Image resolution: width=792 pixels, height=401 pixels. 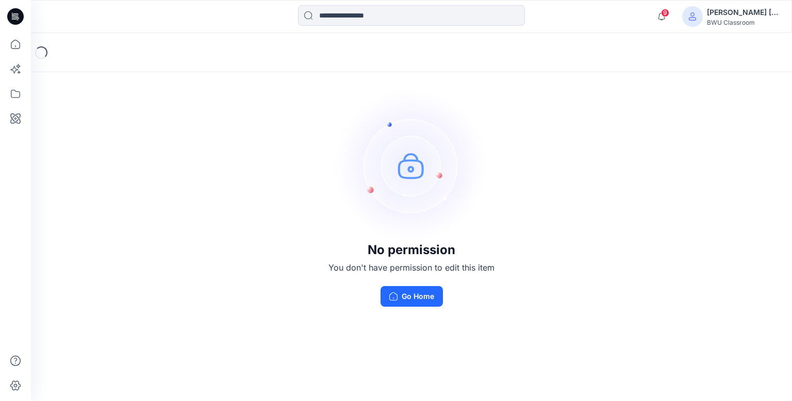 I want to click on img: no-perm.svg, so click(x=411, y=165).